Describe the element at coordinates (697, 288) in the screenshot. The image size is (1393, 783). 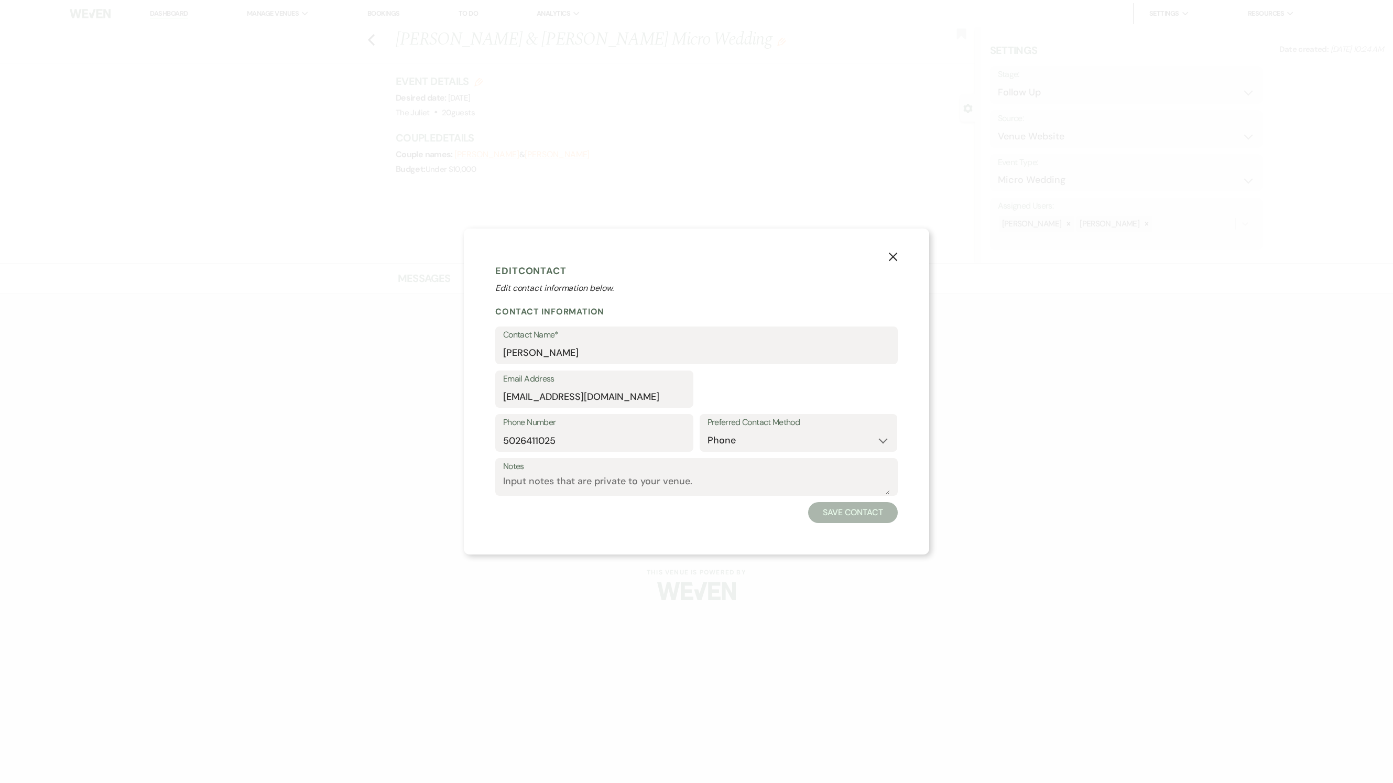
I see `p: Edit contact information below.` at that location.